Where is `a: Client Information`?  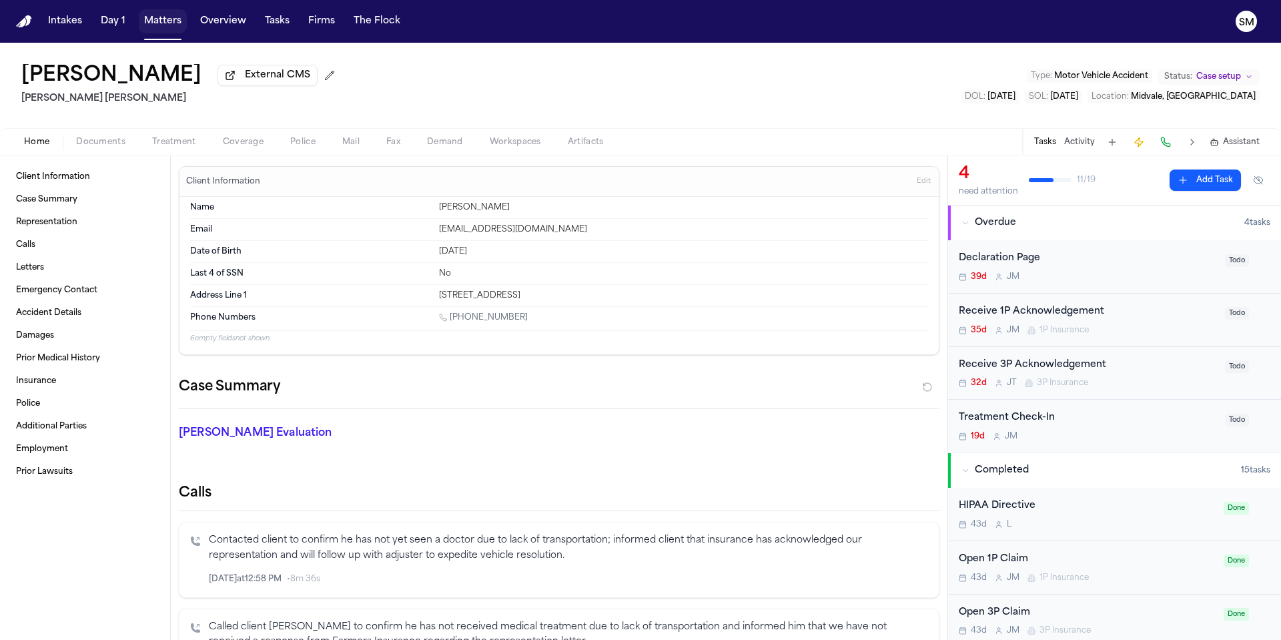
a: Client Information is located at coordinates (85, 177).